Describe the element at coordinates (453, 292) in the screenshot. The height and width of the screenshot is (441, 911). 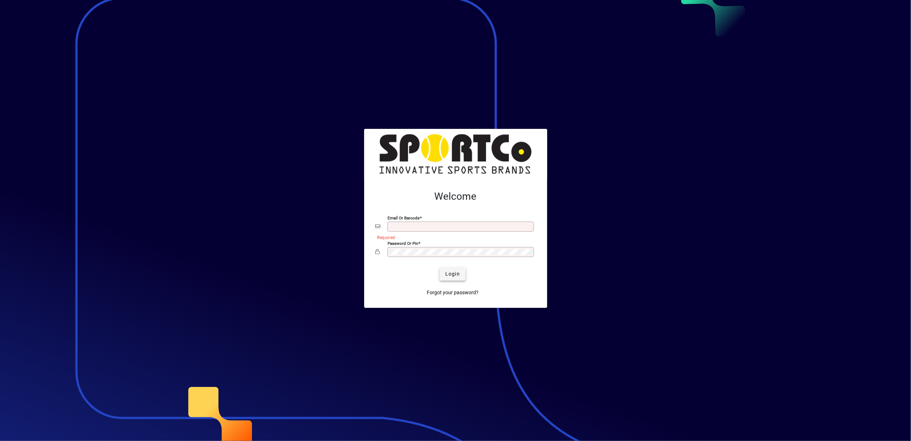
I see `a: Forgot your password?` at that location.